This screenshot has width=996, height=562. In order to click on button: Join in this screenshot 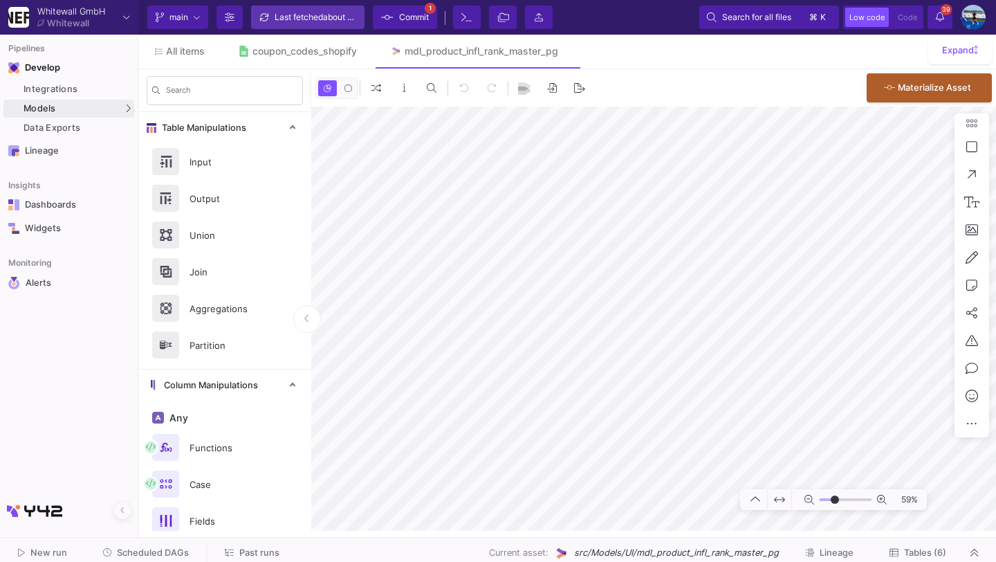, I will do `click(225, 271)`.